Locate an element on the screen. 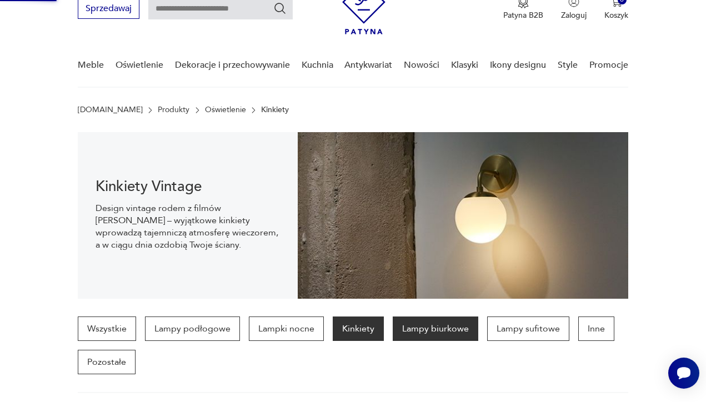 This screenshot has width=706, height=402. a: Sprzedawaj is located at coordinates (108, 9).